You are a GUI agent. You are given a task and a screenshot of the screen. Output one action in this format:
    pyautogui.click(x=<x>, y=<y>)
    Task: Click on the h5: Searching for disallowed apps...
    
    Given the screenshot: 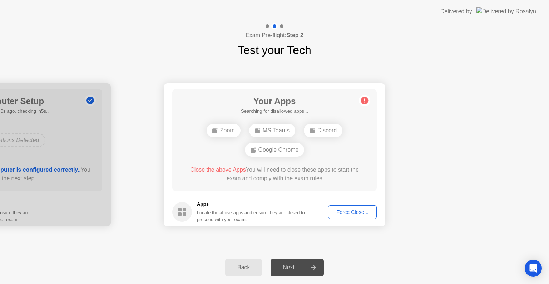 What is the action you would take?
    pyautogui.click(x=275, y=111)
    